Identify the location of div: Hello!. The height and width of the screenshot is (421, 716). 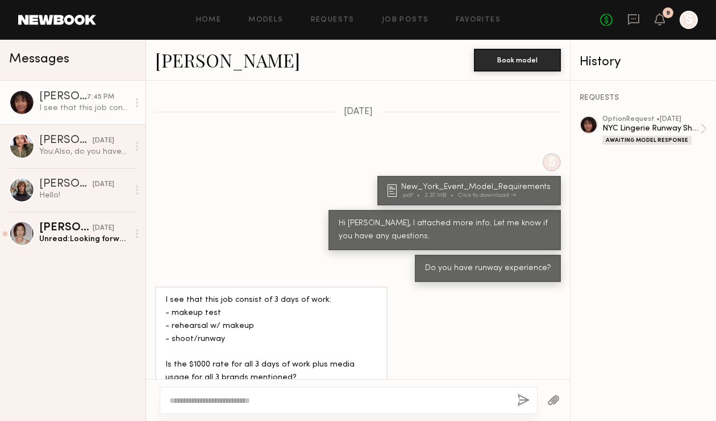
(83, 195).